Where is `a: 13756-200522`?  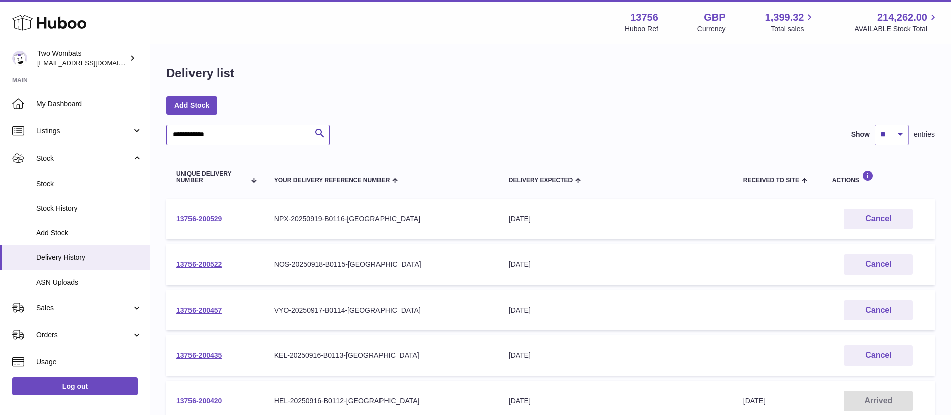
a: 13756-200522 is located at coordinates (199, 264).